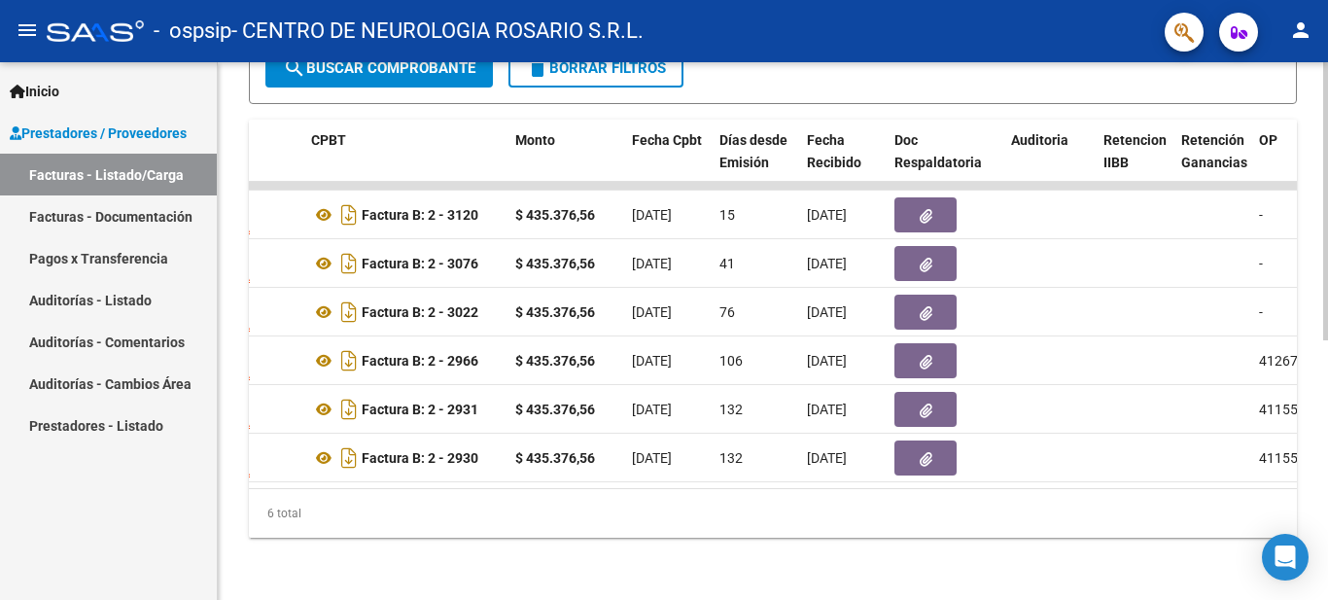 The width and height of the screenshot is (1328, 600). Describe the element at coordinates (192, 31) in the screenshot. I see `span: - ospsip` at that location.